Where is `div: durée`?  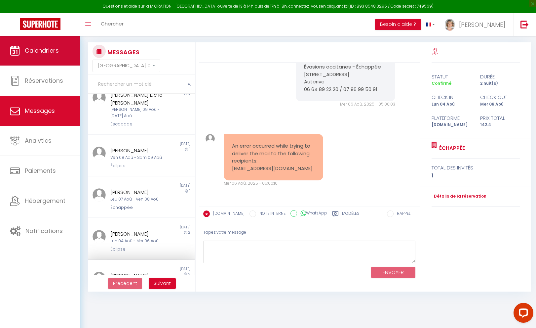 div: durée is located at coordinates (500, 77).